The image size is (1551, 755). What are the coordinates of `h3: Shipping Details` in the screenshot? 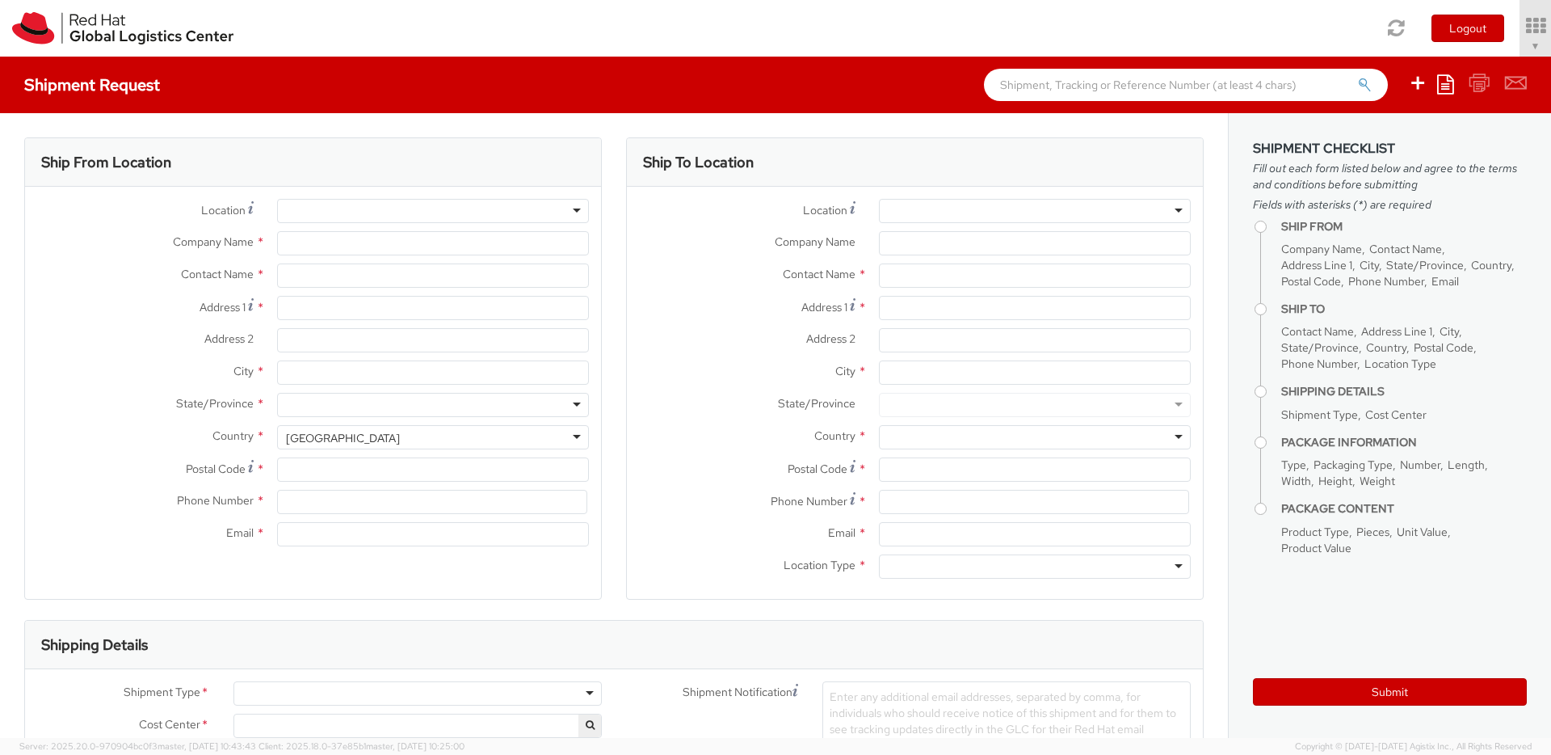 It's located at (95, 645).